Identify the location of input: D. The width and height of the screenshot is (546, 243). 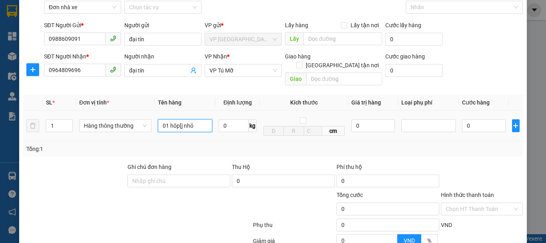
(273, 131).